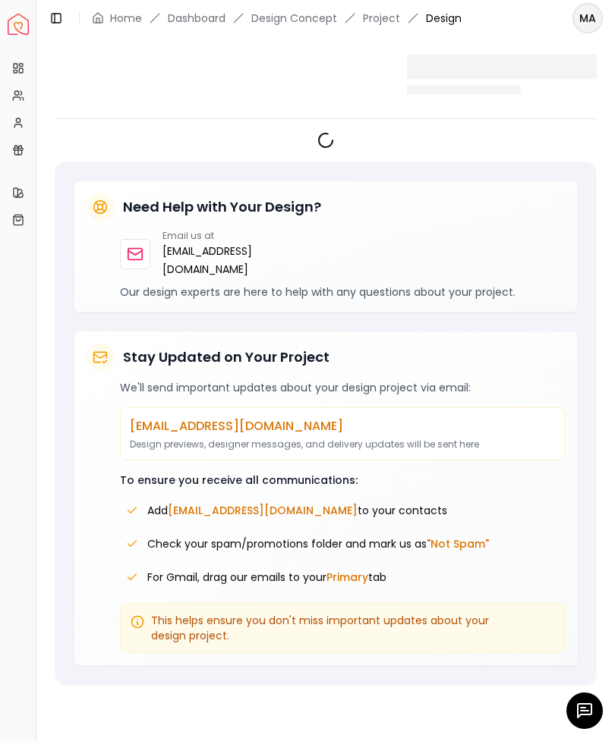 This screenshot has height=741, width=615. I want to click on h5: Need Help with Your Design?, so click(222, 207).